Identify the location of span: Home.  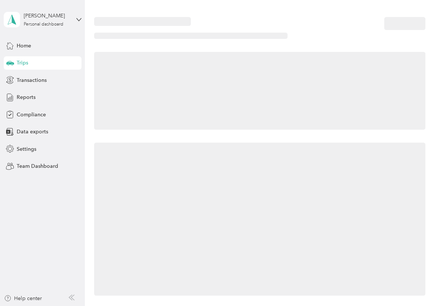
(24, 46).